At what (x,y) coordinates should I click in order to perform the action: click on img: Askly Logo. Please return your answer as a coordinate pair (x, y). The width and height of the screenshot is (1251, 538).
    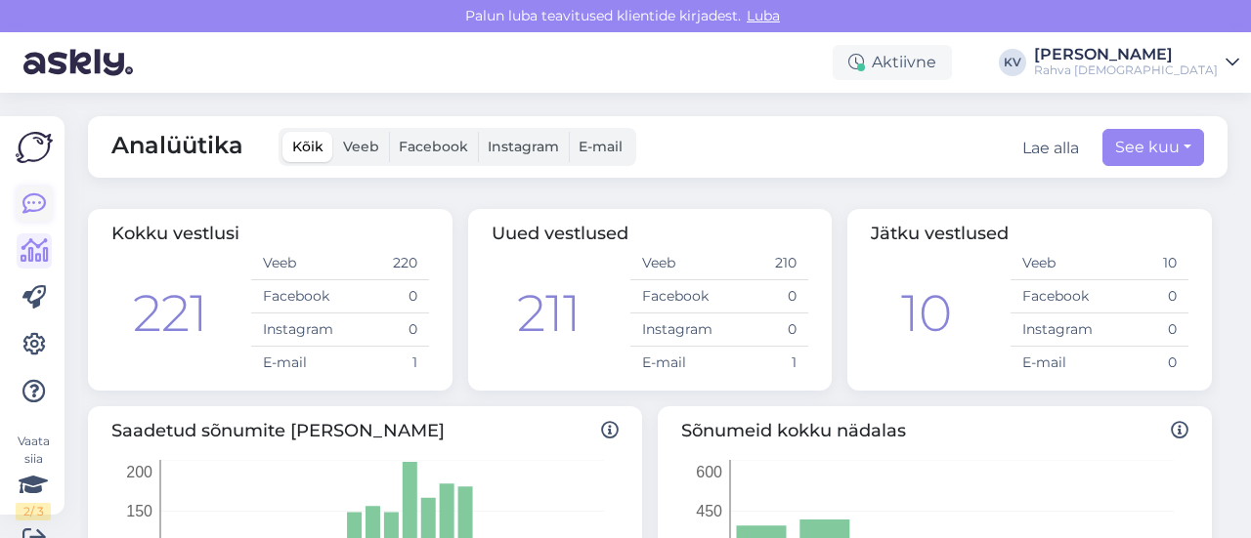
    Looking at the image, I should click on (34, 148).